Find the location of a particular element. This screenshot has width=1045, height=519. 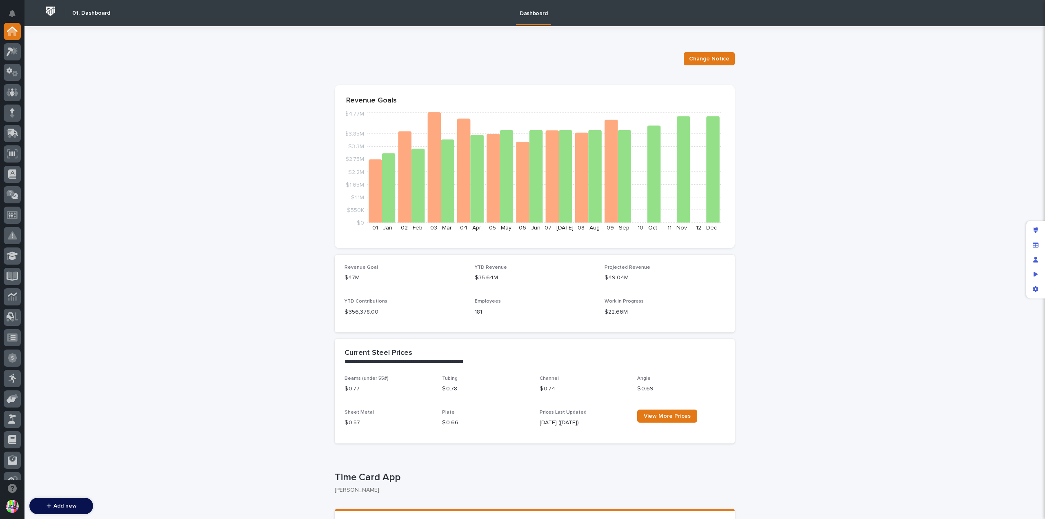

h2: 01. Dashboard is located at coordinates (91, 13).